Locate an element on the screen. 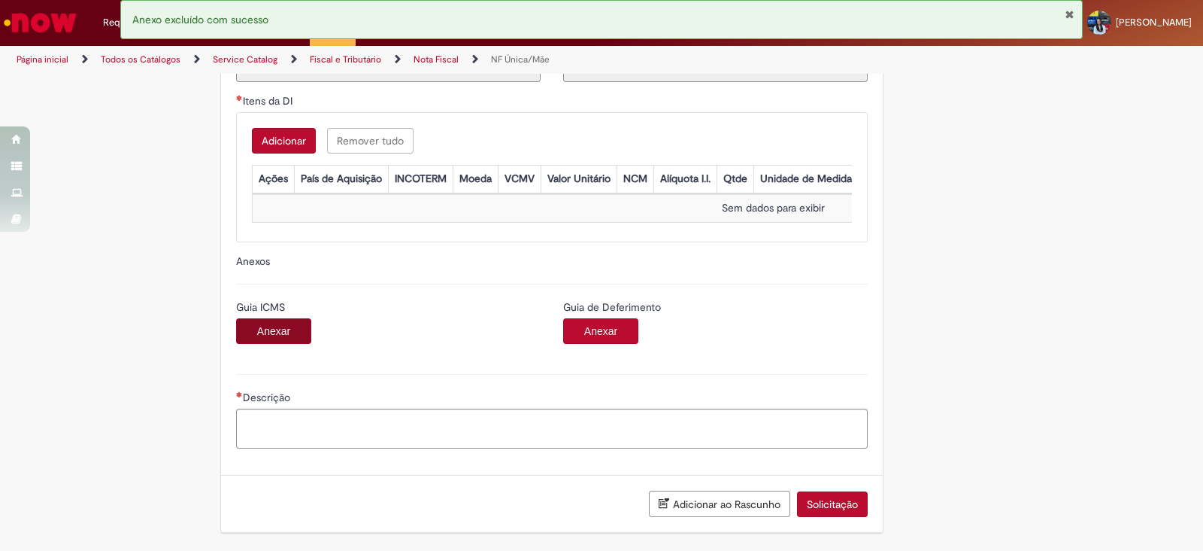  span: Itens da DI is located at coordinates (269, 101).